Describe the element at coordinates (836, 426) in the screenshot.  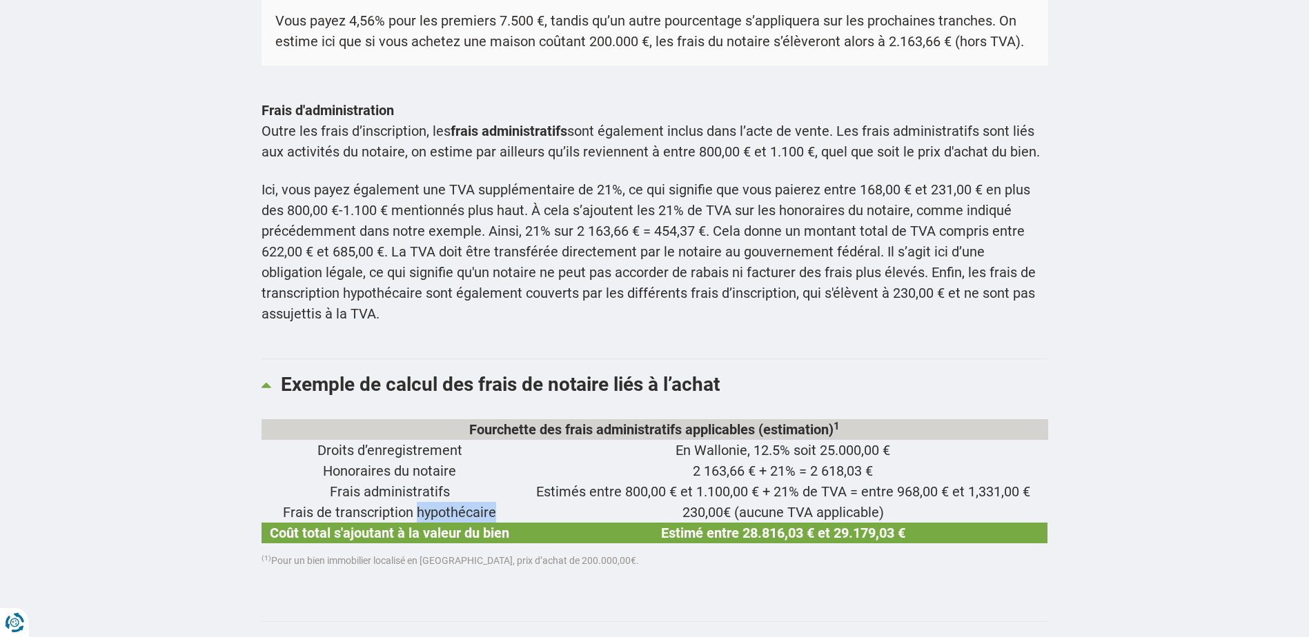
I see `sup: 1` at that location.